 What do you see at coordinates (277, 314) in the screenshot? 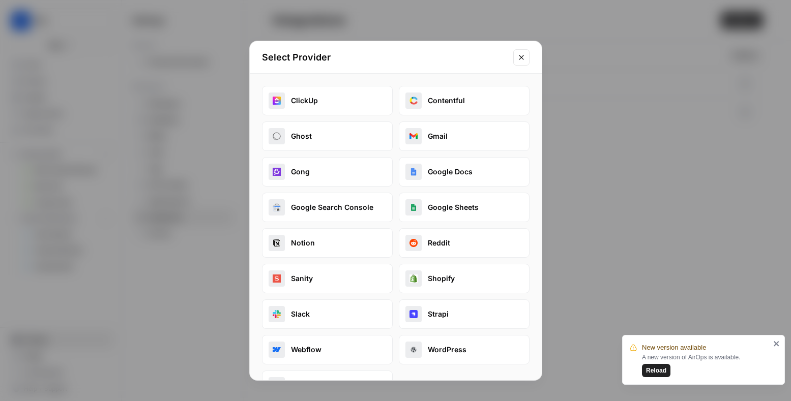
I see `img: slack` at bounding box center [277, 314].